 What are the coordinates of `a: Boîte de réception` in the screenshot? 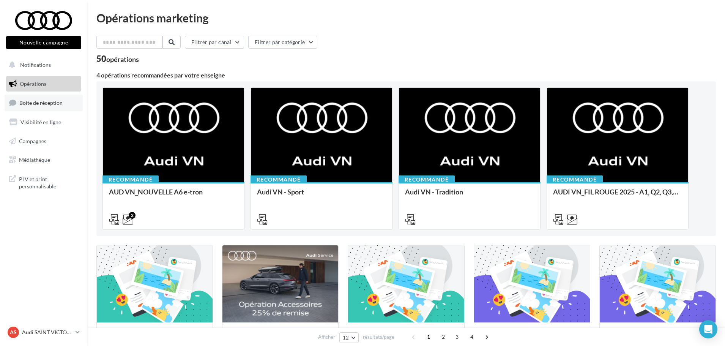 It's located at (44, 103).